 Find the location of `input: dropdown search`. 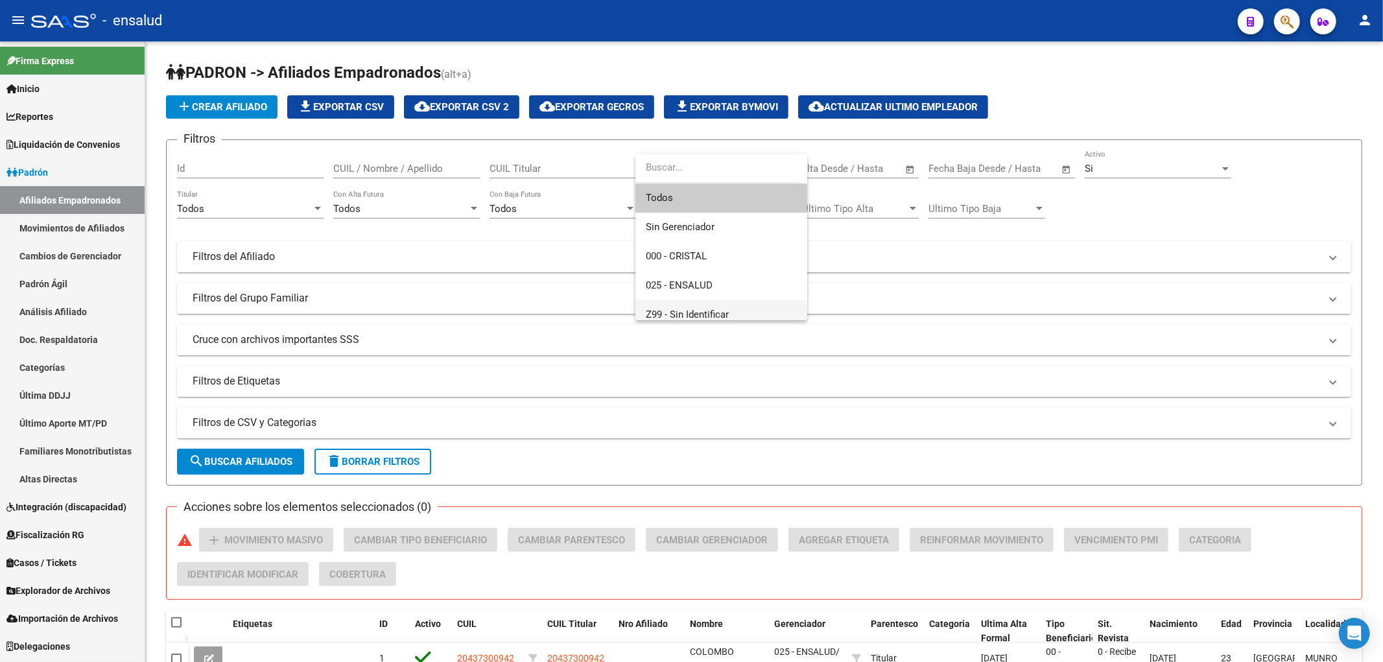

input: dropdown search is located at coordinates (718, 167).